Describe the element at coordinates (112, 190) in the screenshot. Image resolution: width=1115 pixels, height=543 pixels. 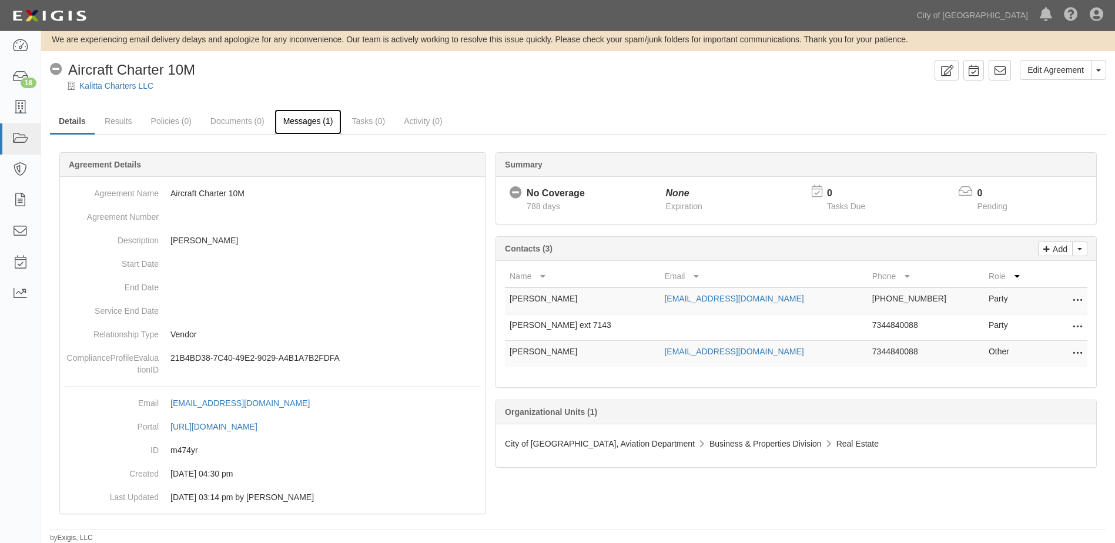
I see `dt: Agreement Name` at that location.